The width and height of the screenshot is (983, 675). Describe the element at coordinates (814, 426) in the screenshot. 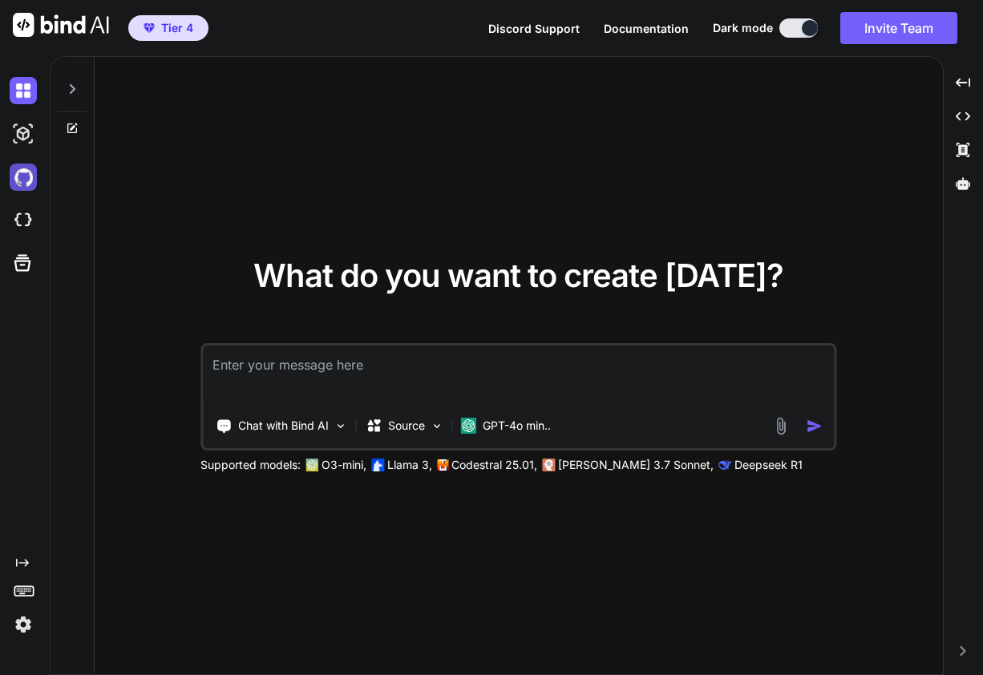

I see `img: icon` at that location.